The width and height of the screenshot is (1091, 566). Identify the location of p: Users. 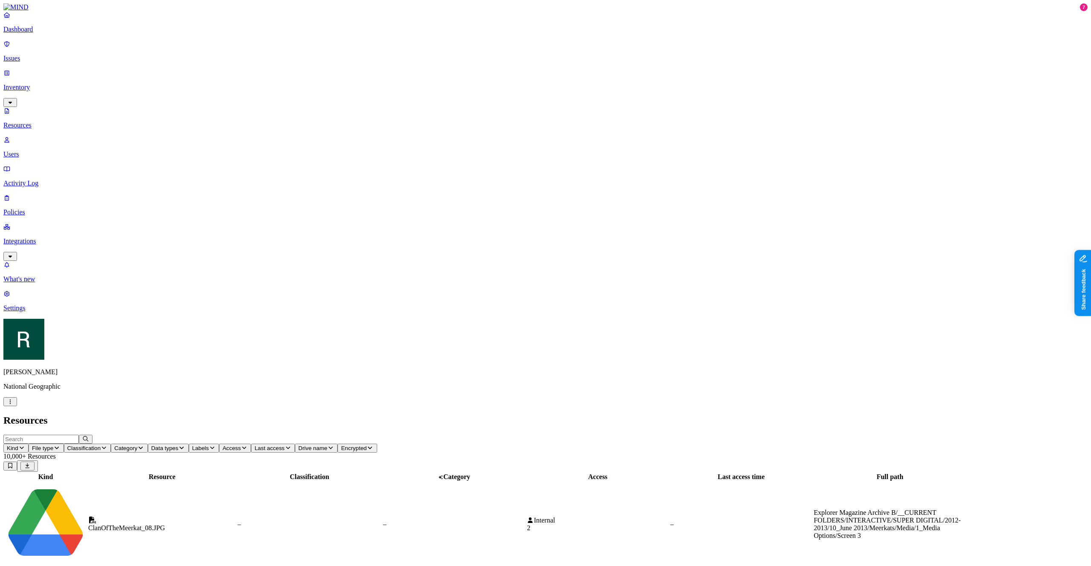
(546, 154).